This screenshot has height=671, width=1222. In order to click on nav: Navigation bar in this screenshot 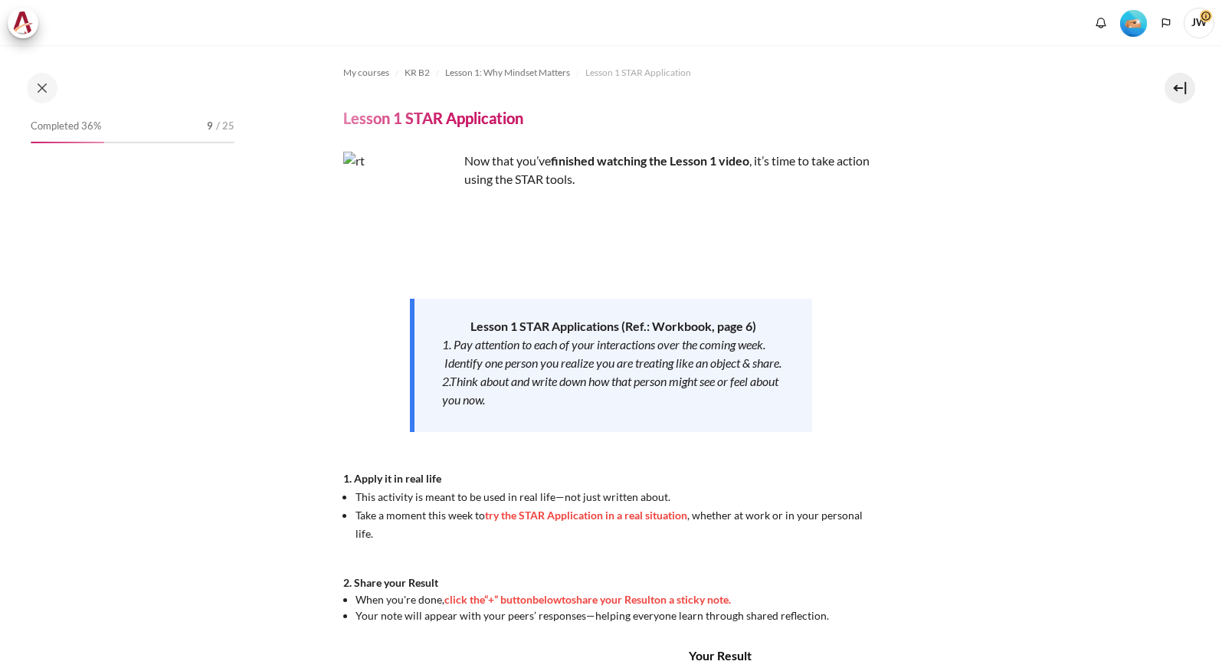, I will do `click(728, 73)`.